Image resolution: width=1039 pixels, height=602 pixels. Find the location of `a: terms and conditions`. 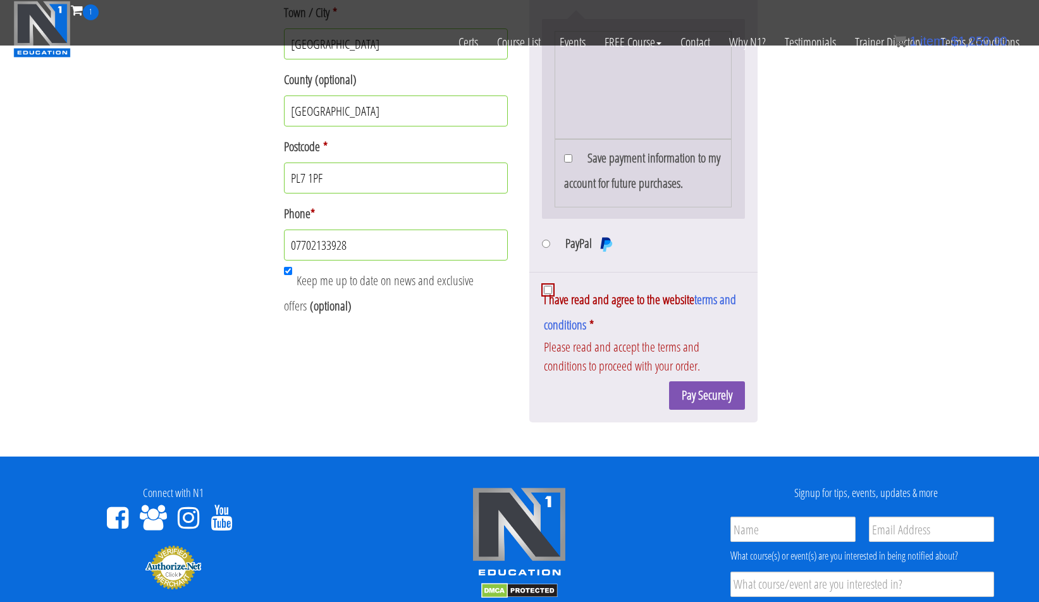

a: terms and conditions is located at coordinates (640, 312).